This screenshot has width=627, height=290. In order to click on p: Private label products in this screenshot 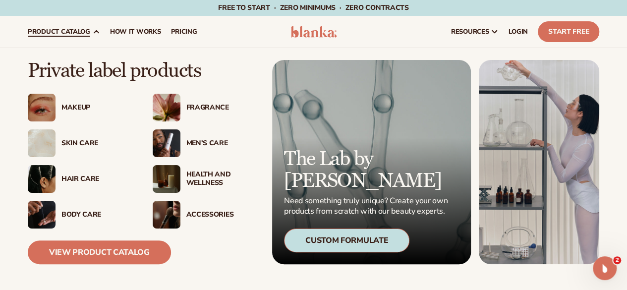, I will do `click(142, 71)`.